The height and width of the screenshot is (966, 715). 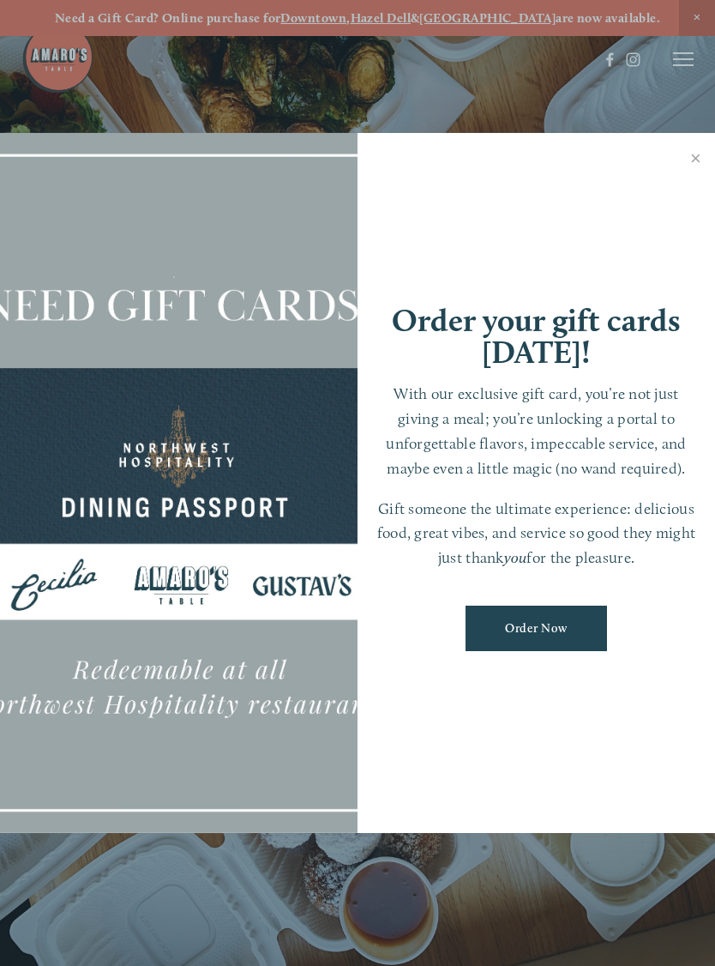 I want to click on a: Close, so click(x=695, y=159).